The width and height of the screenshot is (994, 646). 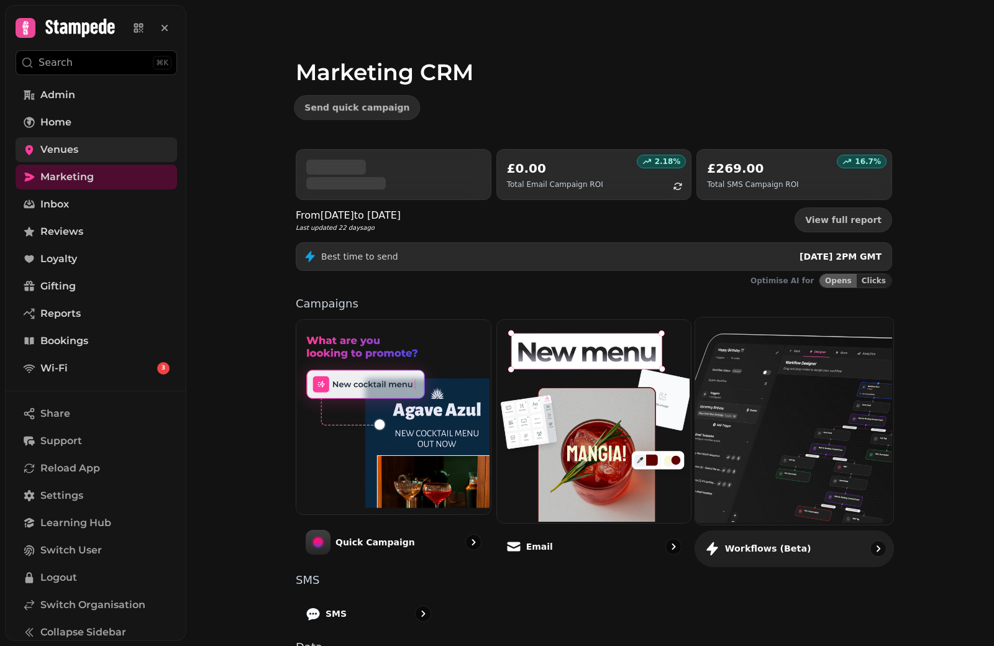 I want to click on span: Share, so click(x=55, y=414).